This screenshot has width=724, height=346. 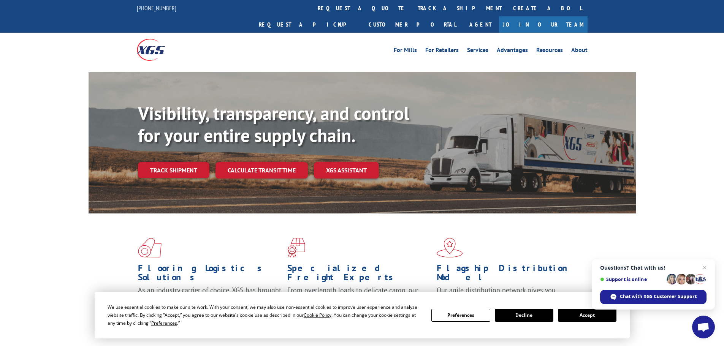 What do you see at coordinates (317, 315) in the screenshot?
I see `span: Cookie Policy` at bounding box center [317, 315].